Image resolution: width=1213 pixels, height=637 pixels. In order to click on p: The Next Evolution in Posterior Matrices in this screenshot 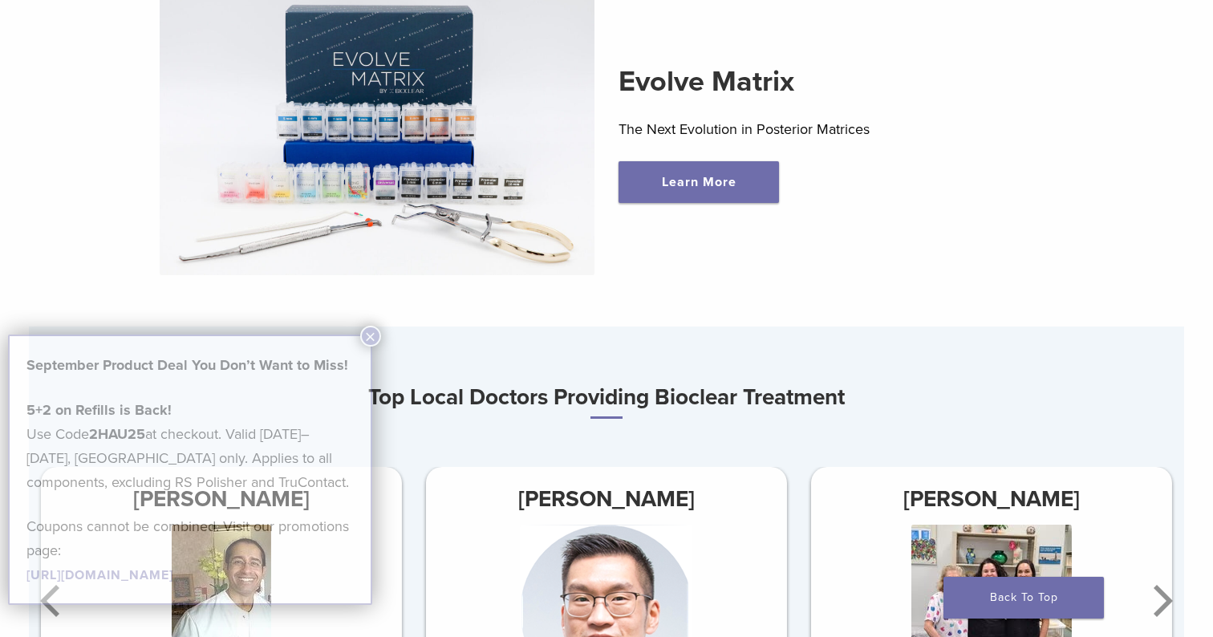, I will do `click(836, 129)`.